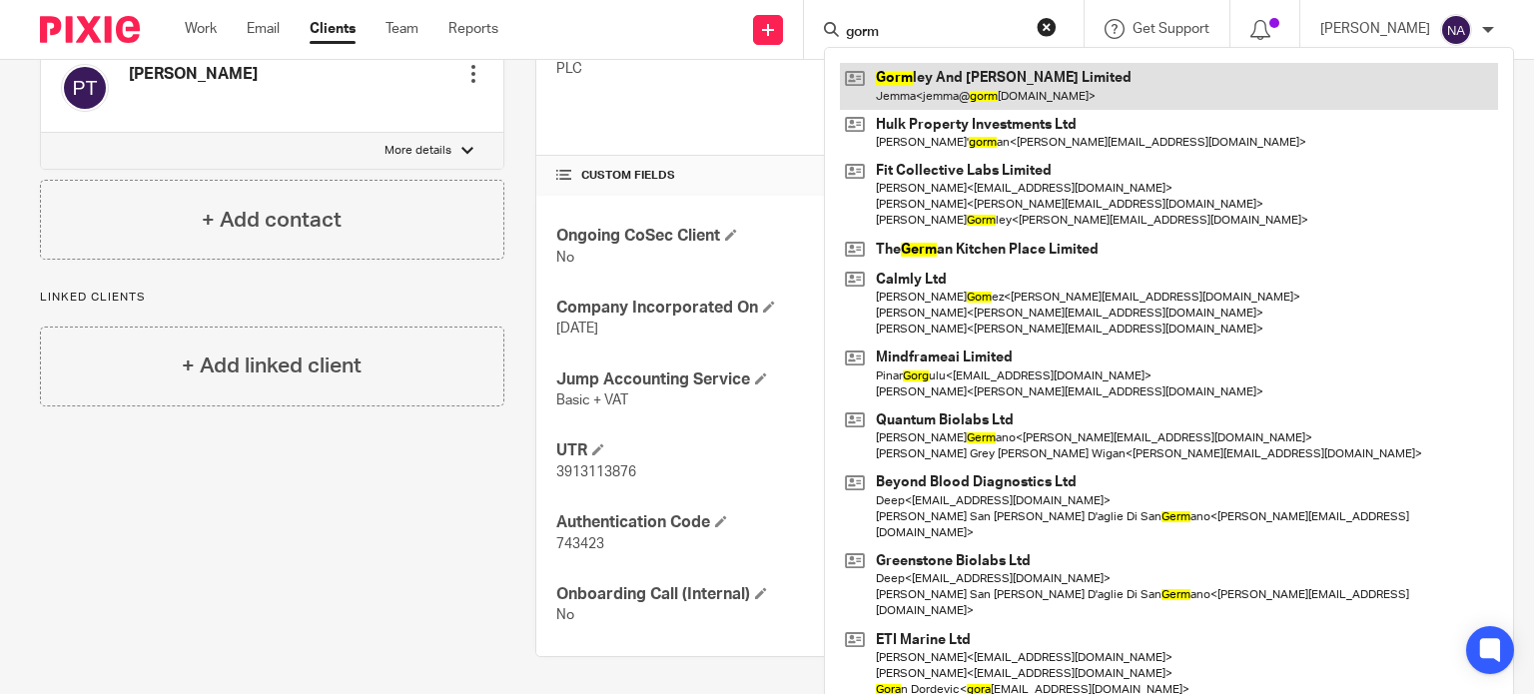 The image size is (1534, 694). What do you see at coordinates (785, 522) in the screenshot?
I see `h4: Authentication Code` at bounding box center [785, 522].